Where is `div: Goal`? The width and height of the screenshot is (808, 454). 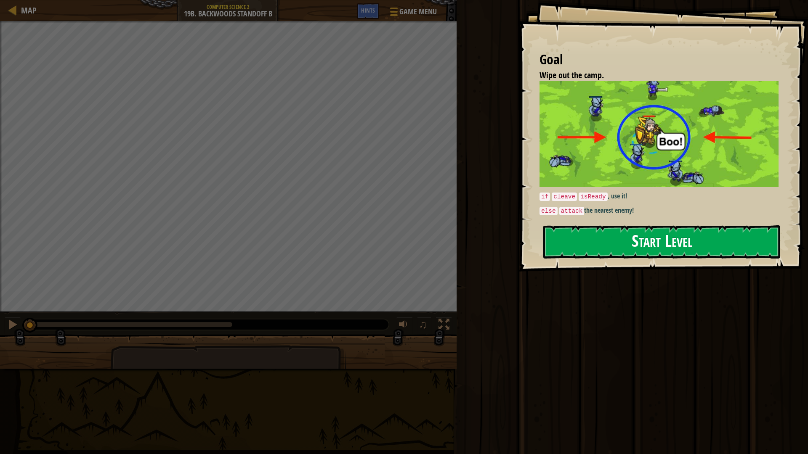
div: Goal is located at coordinates (659, 60).